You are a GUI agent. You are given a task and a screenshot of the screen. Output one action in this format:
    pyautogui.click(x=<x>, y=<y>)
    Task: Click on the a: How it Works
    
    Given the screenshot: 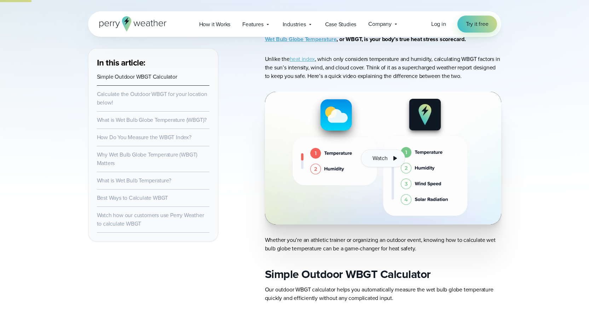 What is the action you would take?
    pyautogui.click(x=215, y=24)
    